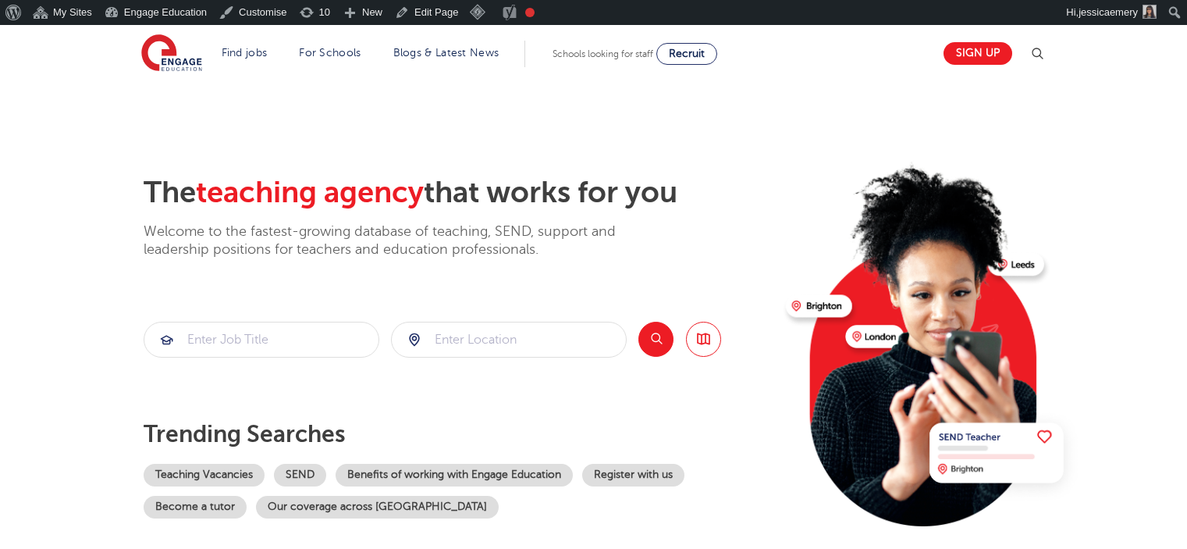  What do you see at coordinates (329, 52) in the screenshot?
I see `a: For Schools` at bounding box center [329, 52].